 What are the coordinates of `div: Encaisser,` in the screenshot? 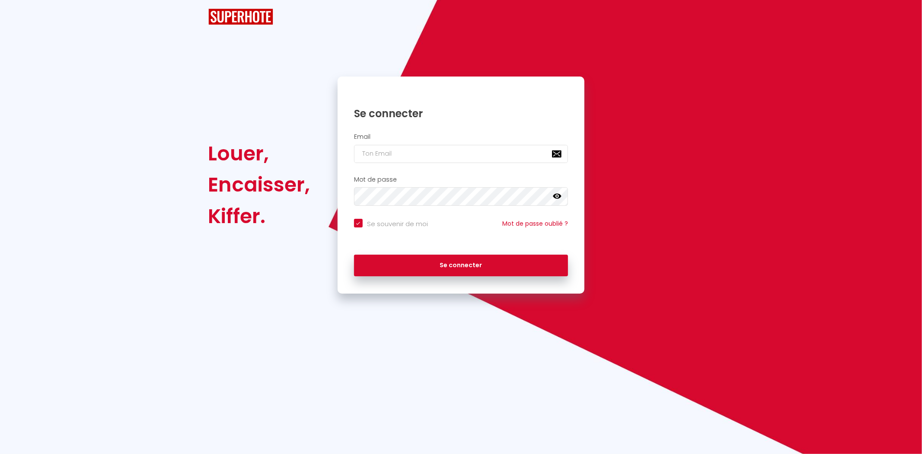 It's located at (259, 185).